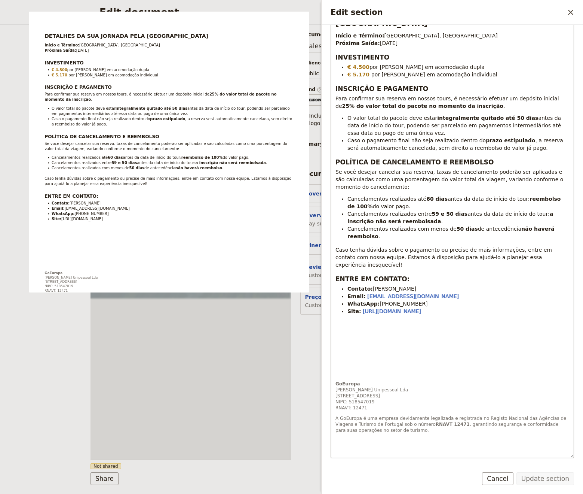 The width and height of the screenshot is (583, 494). What do you see at coordinates (364, 303) in the screenshot?
I see `strong: WhatsApp:` at bounding box center [364, 303].